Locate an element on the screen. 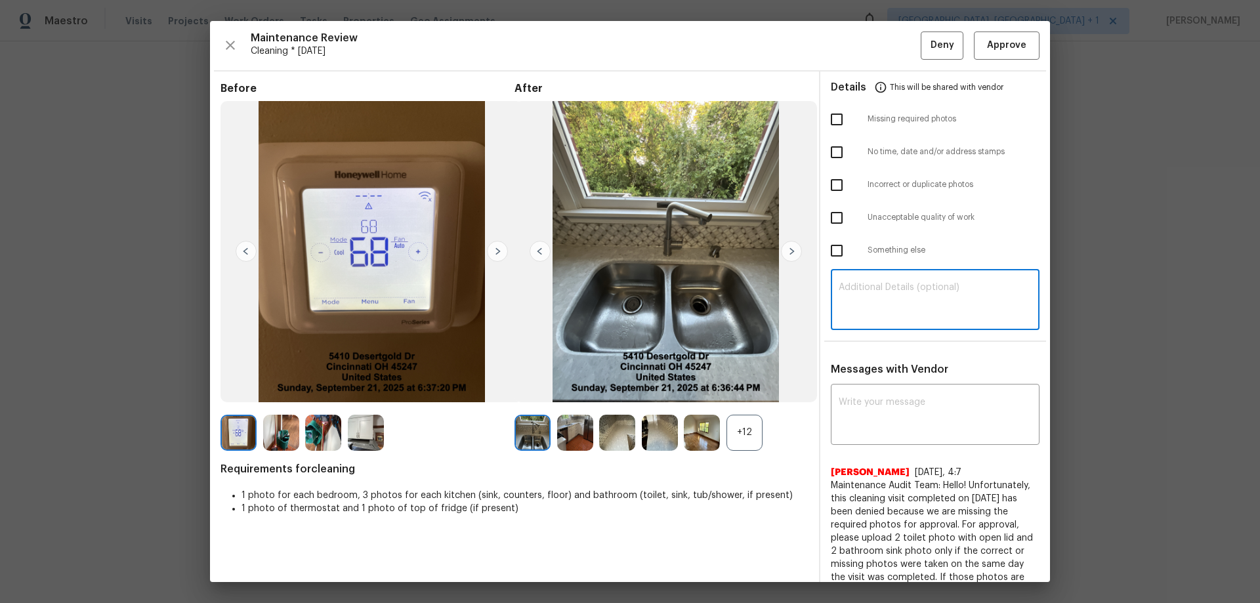 This screenshot has width=1260, height=603. li: 1 photo for each bedroom, 3 photos for each kitchen (sink, counters, floor) and bathroom (toilet,... is located at coordinates (525, 495).